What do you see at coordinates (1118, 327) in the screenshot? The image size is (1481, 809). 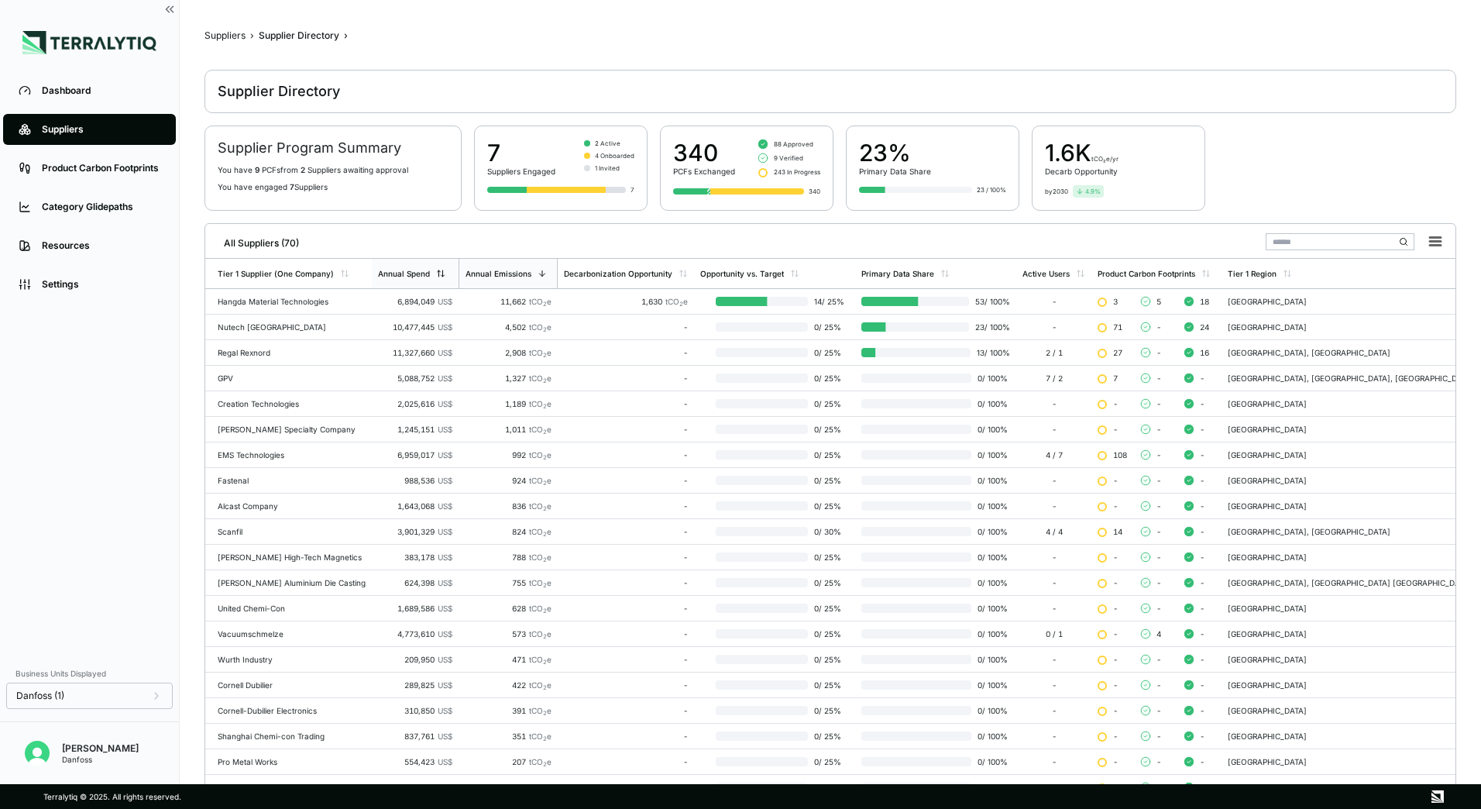 I see `span: 71` at bounding box center [1118, 327].